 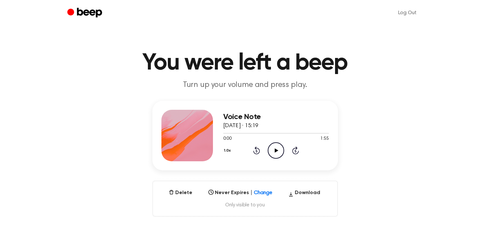 What do you see at coordinates (245, 85) in the screenshot?
I see `p: Turn up your volume and press play.` at bounding box center [245, 85].